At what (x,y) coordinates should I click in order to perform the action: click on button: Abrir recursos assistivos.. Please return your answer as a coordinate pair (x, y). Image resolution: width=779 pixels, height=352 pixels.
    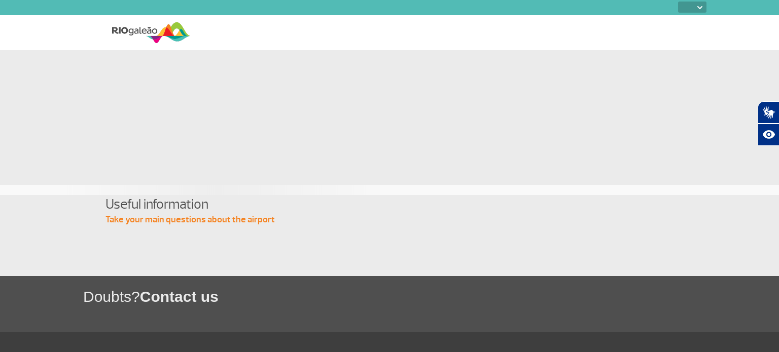
    Looking at the image, I should click on (768, 135).